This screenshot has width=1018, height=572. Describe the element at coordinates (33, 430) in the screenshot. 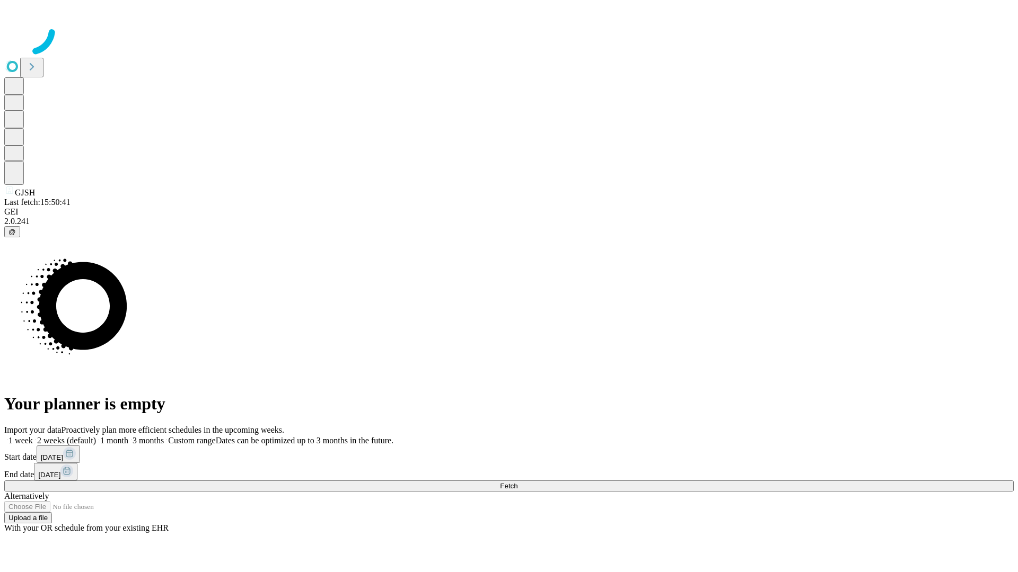

I see `span: Import your data` at that location.